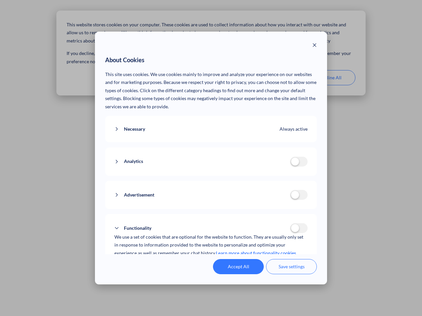  What do you see at coordinates (139, 195) in the screenshot?
I see `span: Advertisement` at bounding box center [139, 195].